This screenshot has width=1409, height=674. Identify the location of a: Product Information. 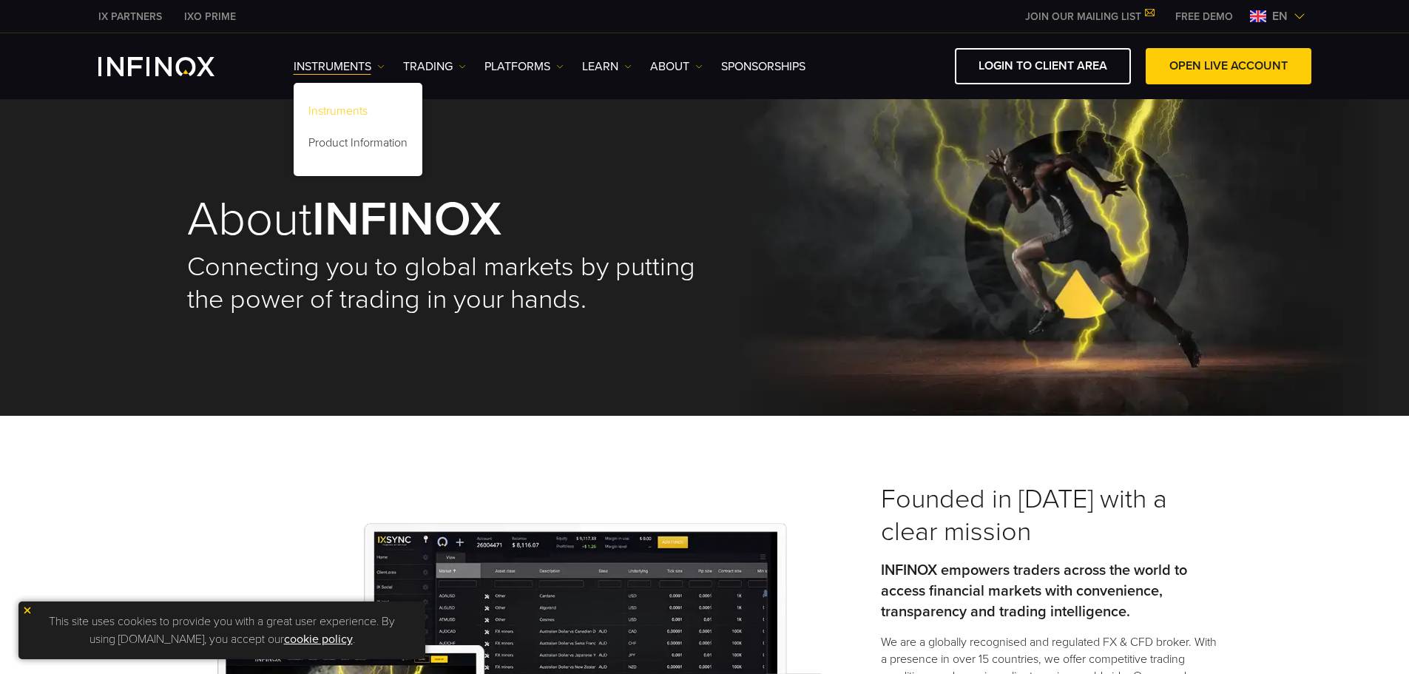
(358, 145).